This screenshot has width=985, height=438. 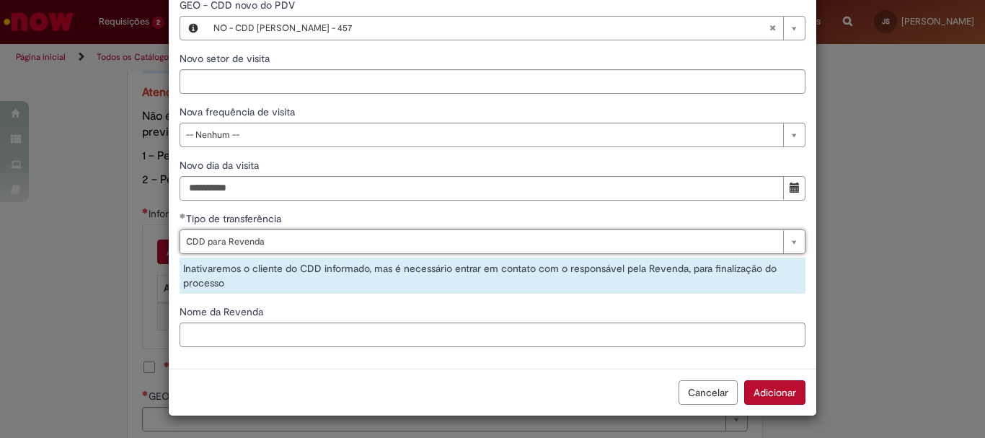 What do you see at coordinates (775, 392) in the screenshot?
I see `button: Adicionar` at bounding box center [775, 392].